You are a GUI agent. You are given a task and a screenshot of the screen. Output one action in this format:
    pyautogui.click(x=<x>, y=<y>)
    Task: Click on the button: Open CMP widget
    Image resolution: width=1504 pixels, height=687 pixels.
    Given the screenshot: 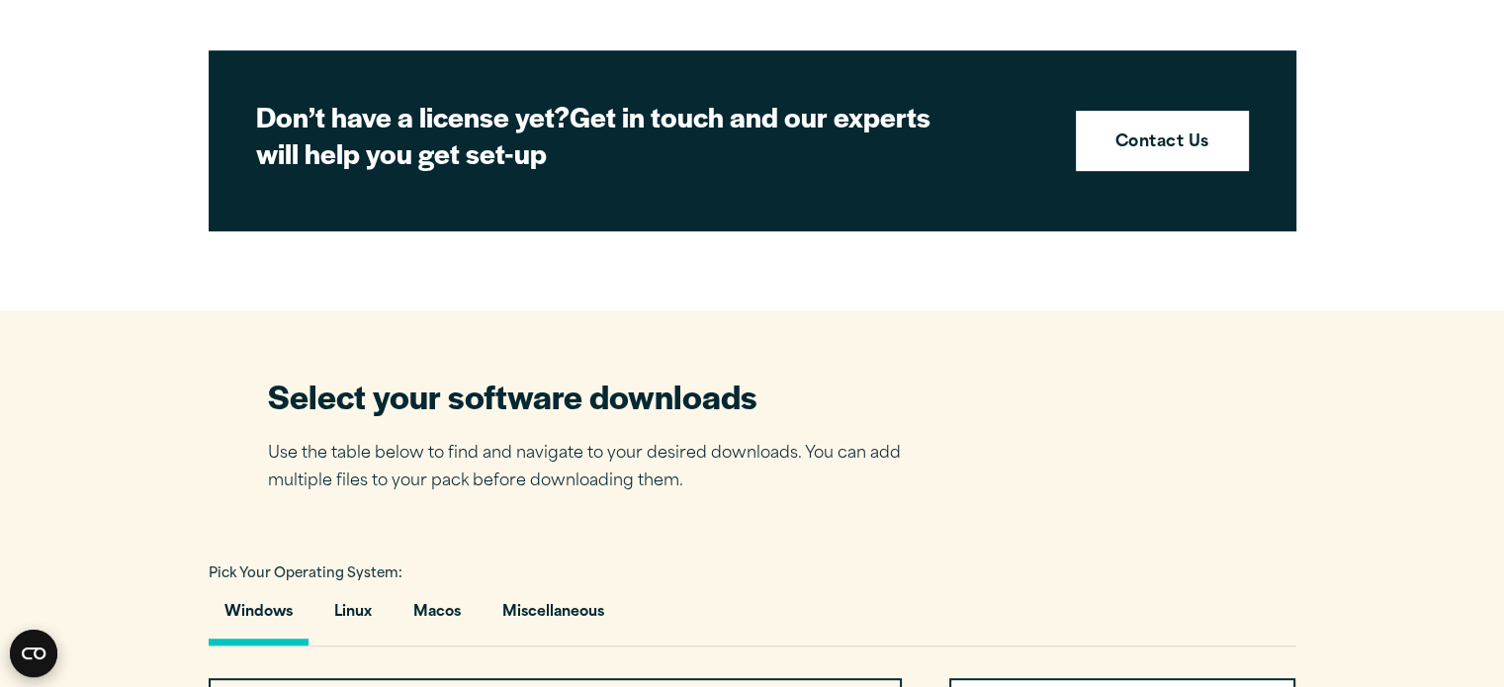 What is the action you would take?
    pyautogui.click(x=34, y=654)
    